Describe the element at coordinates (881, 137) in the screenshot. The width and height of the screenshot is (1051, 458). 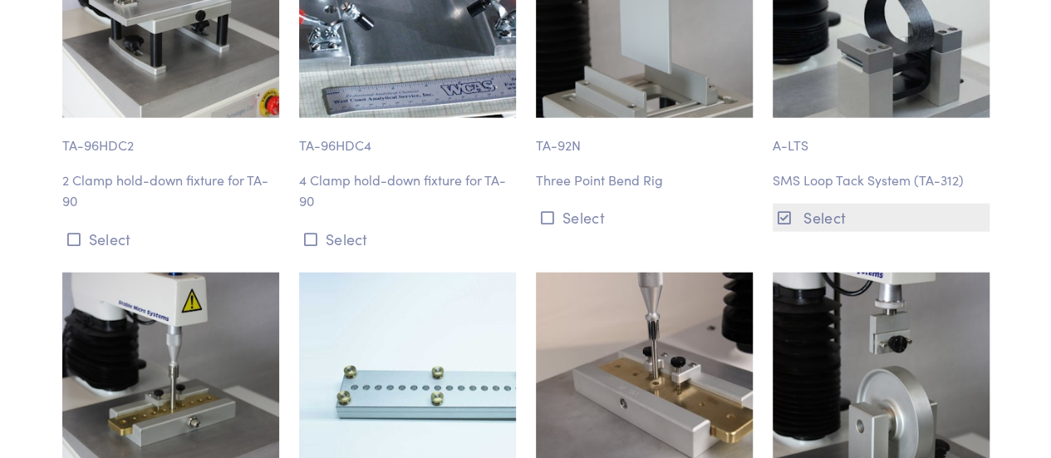
I see `p: A-LTS` at that location.